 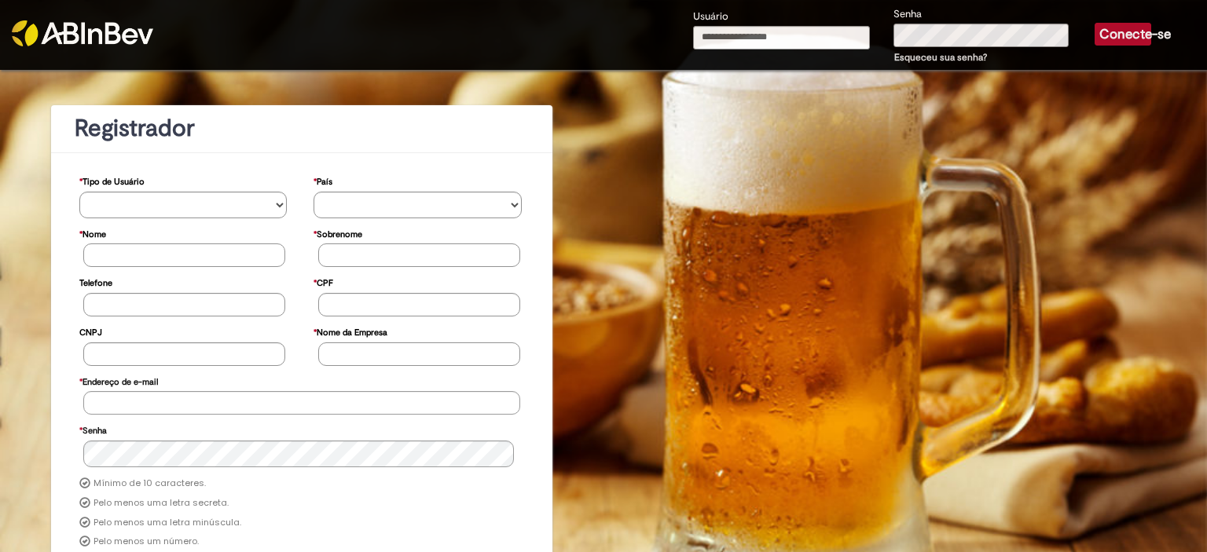 What do you see at coordinates (339, 234) in the screenshot?
I see `font: Sobrenome` at bounding box center [339, 234].